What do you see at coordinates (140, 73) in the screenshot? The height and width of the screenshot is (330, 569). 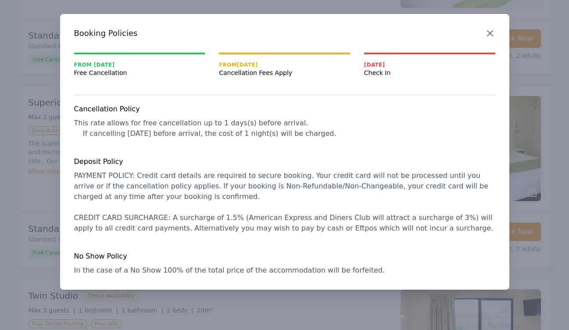 I see `span: Free Cancellation` at bounding box center [140, 73].